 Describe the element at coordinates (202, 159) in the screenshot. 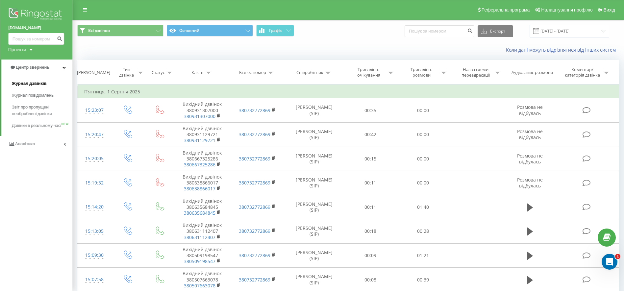

I see `td: Вихідний дзвінок 380667325286` at that location.